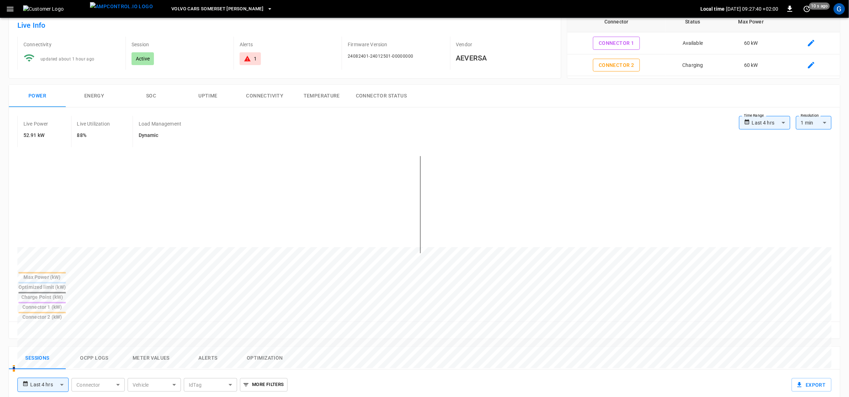 The height and width of the screenshot is (397, 849). I want to click on p: Live Power, so click(36, 124).